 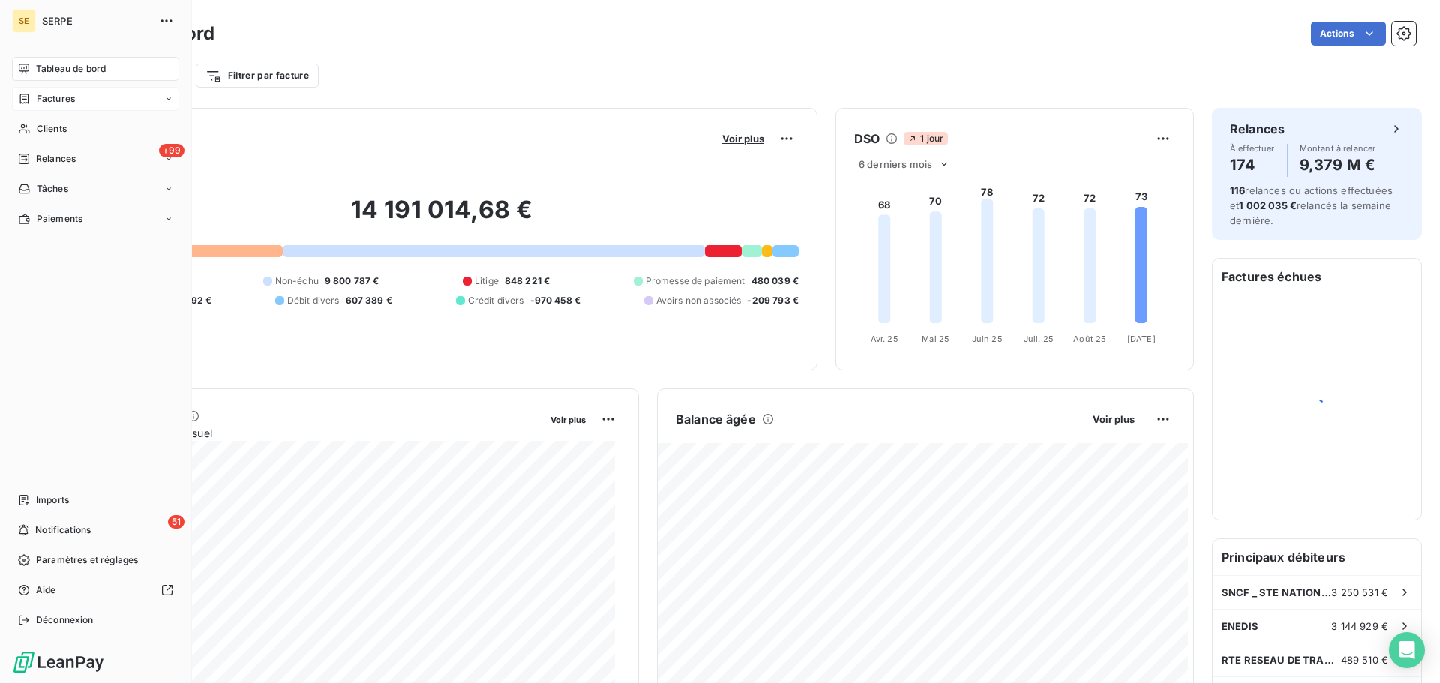 What do you see at coordinates (59, 219) in the screenshot?
I see `span: Paiements` at bounding box center [59, 219].